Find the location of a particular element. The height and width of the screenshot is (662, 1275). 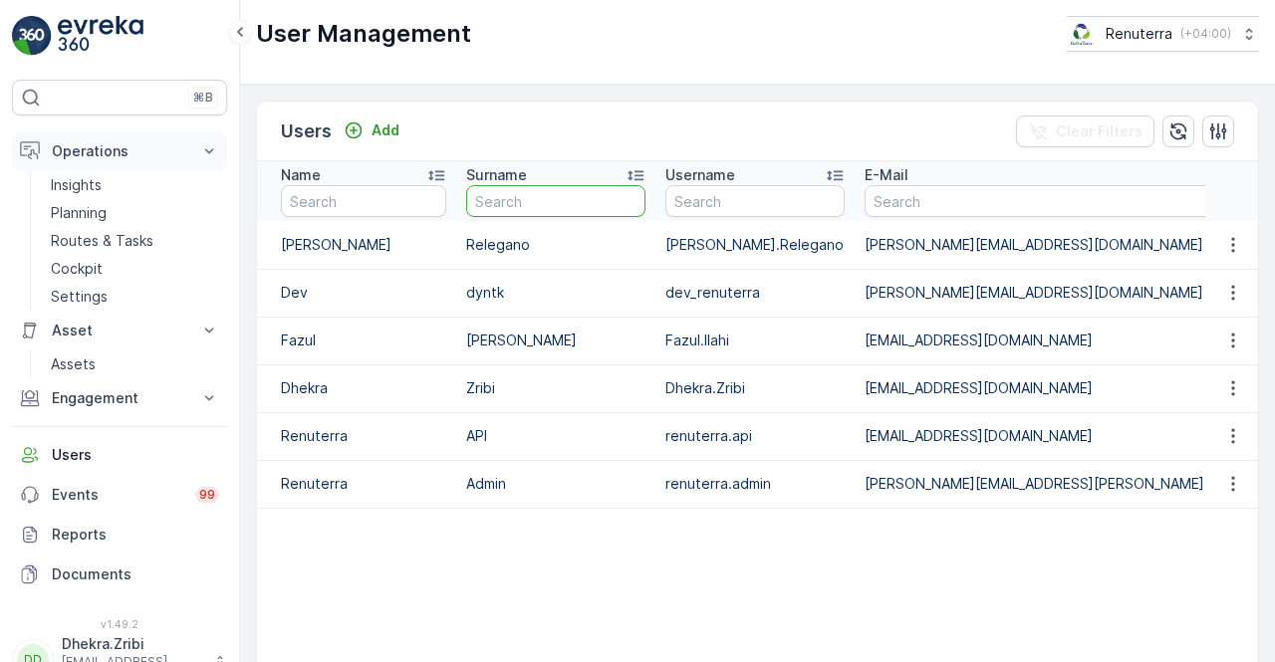

p: Cockpit is located at coordinates (77, 269).